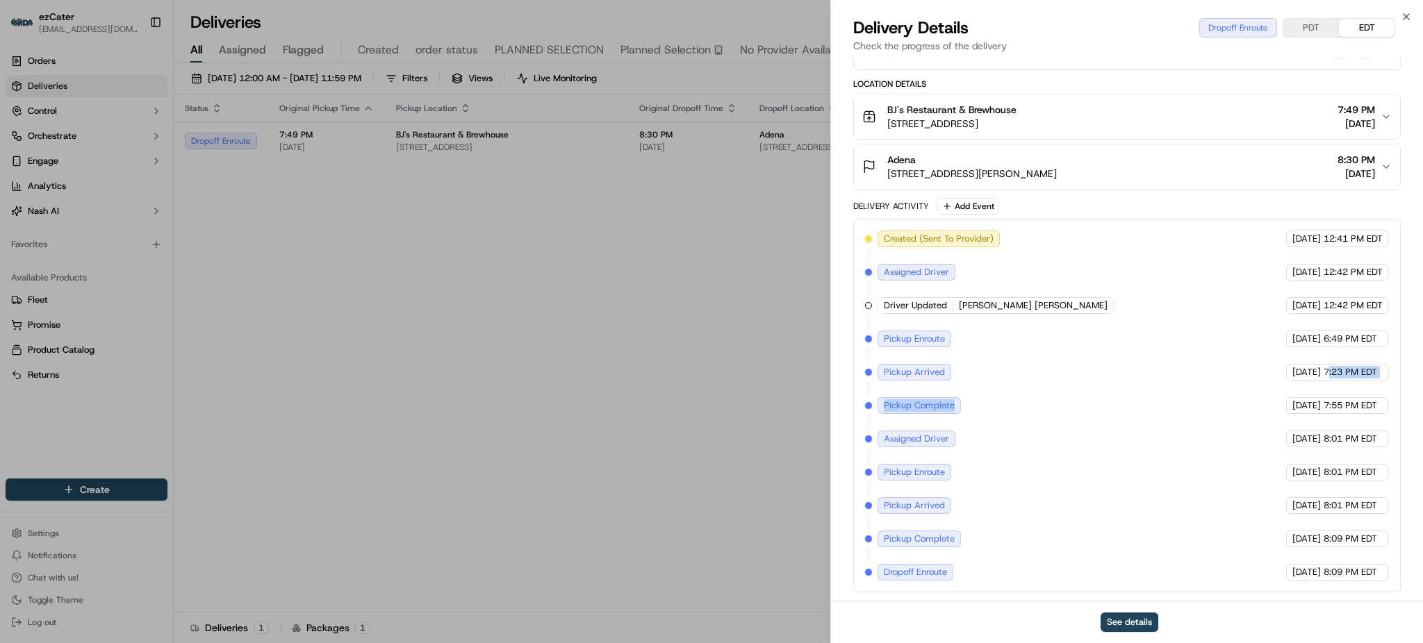 The image size is (1423, 643). What do you see at coordinates (1127, 46) in the screenshot?
I see `p: Check the progress of the delivery` at bounding box center [1127, 46].